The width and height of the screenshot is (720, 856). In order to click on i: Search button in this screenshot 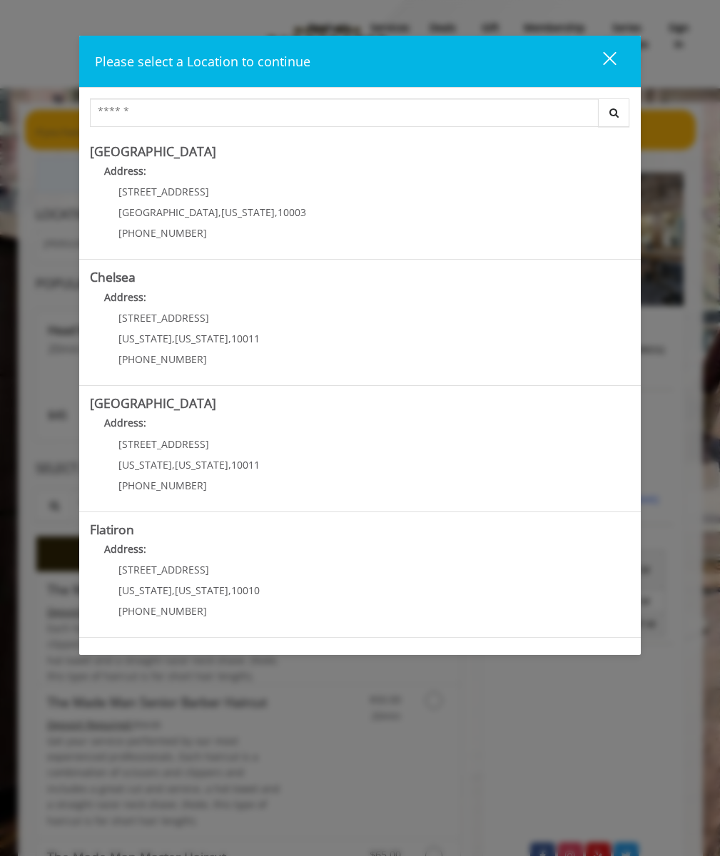, I will do `click(613, 113)`.